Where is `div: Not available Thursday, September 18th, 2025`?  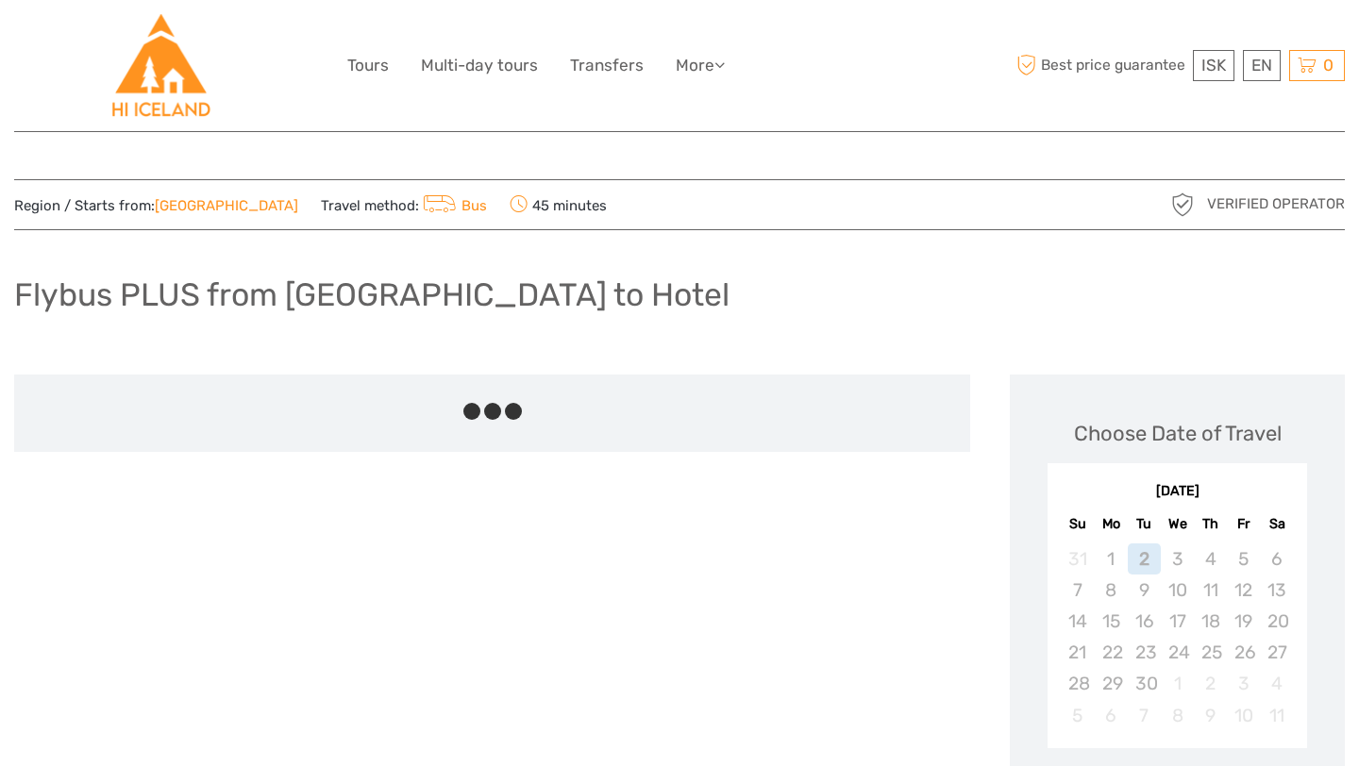 div: Not available Thursday, September 18th, 2025 is located at coordinates (1210, 621).